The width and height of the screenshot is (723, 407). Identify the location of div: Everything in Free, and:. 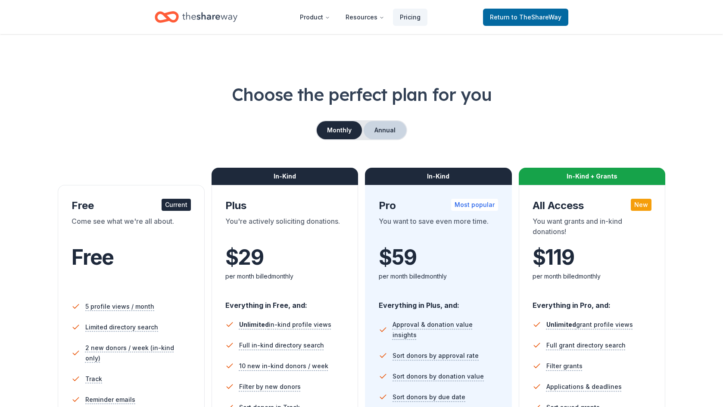
(285, 302).